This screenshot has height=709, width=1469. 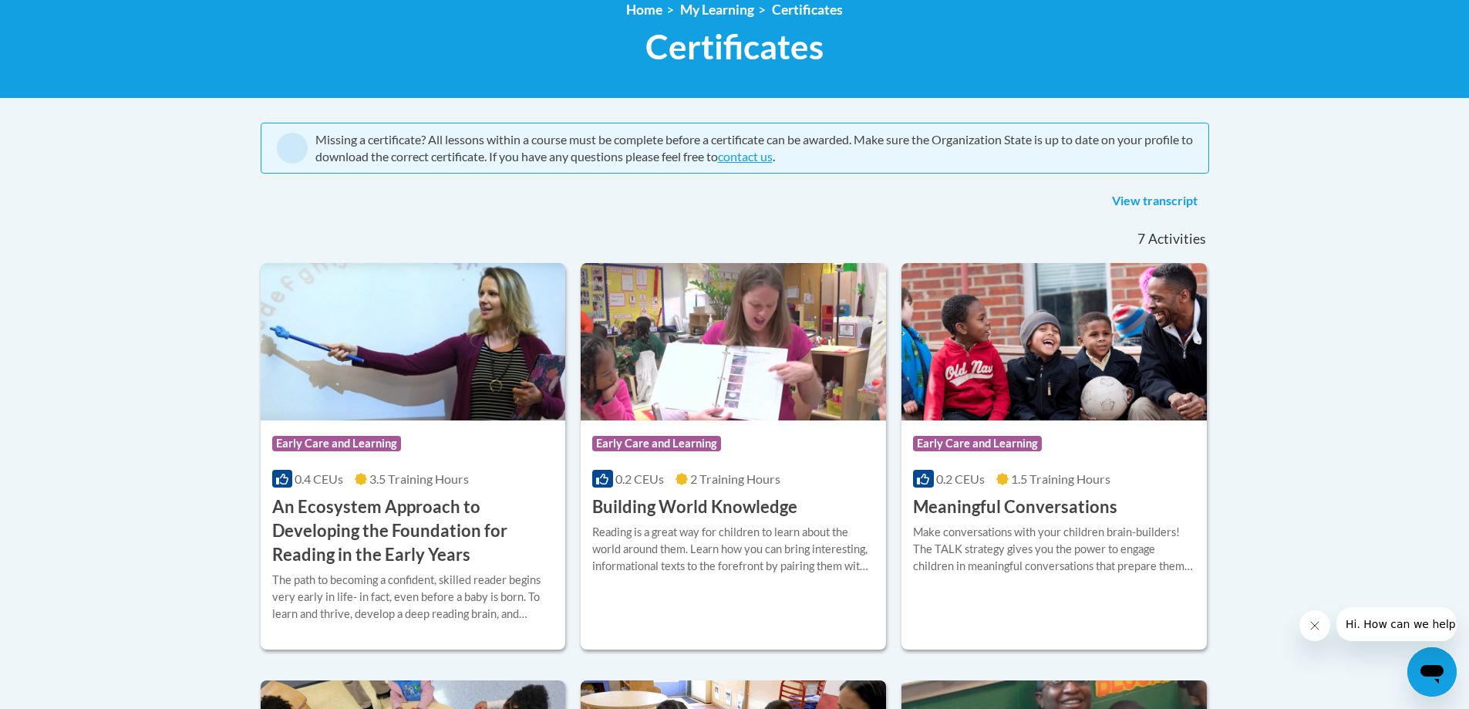 I want to click on span: Hi. How can we help?, so click(x=67, y=17).